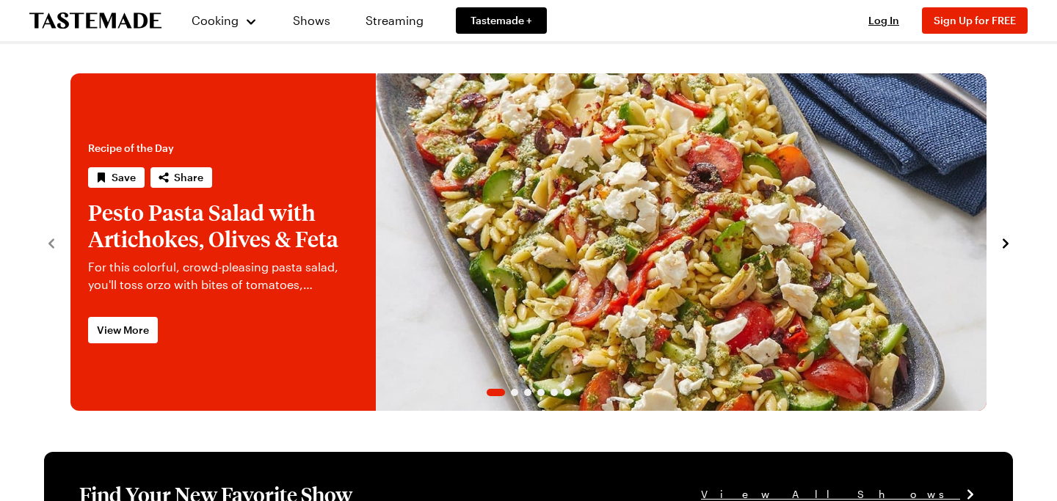  I want to click on button: Save recipe, so click(116, 178).